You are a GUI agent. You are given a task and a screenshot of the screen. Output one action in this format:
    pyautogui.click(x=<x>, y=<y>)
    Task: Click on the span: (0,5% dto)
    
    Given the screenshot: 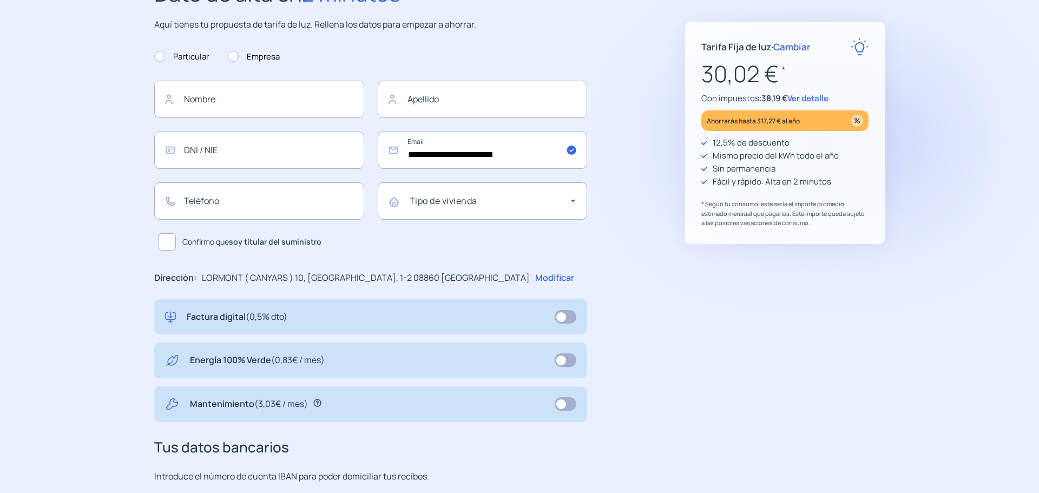 What is the action you would take?
    pyautogui.click(x=266, y=317)
    